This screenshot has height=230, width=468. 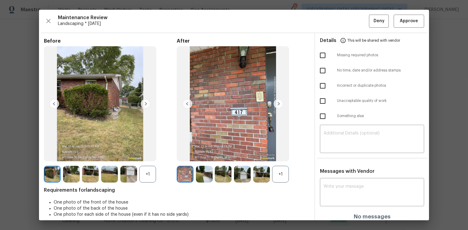 What do you see at coordinates (381, 116) in the screenshot?
I see `span: Something else` at bounding box center [381, 116].